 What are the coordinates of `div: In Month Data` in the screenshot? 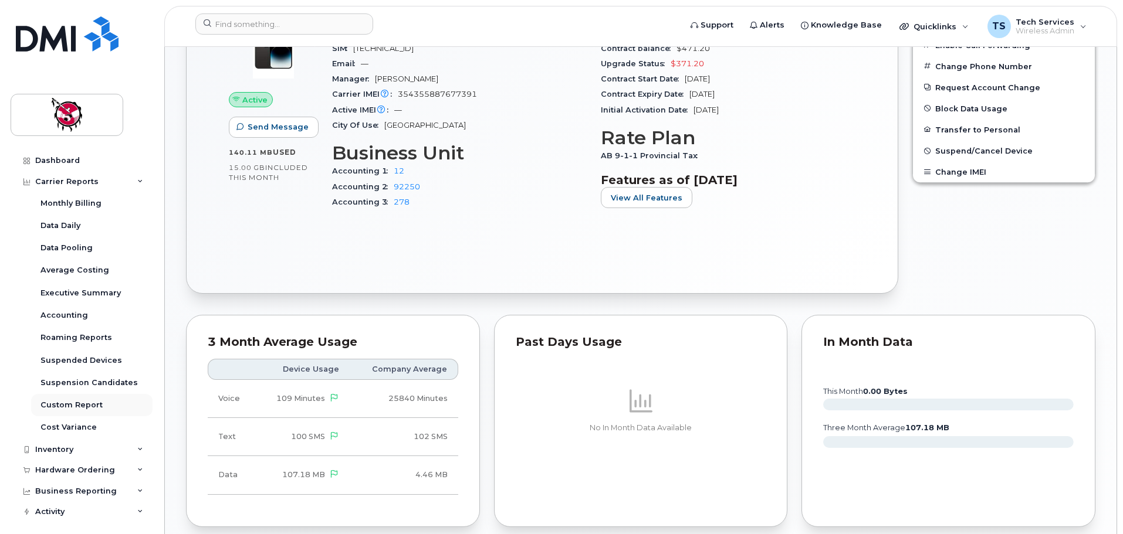 It's located at (948, 343).